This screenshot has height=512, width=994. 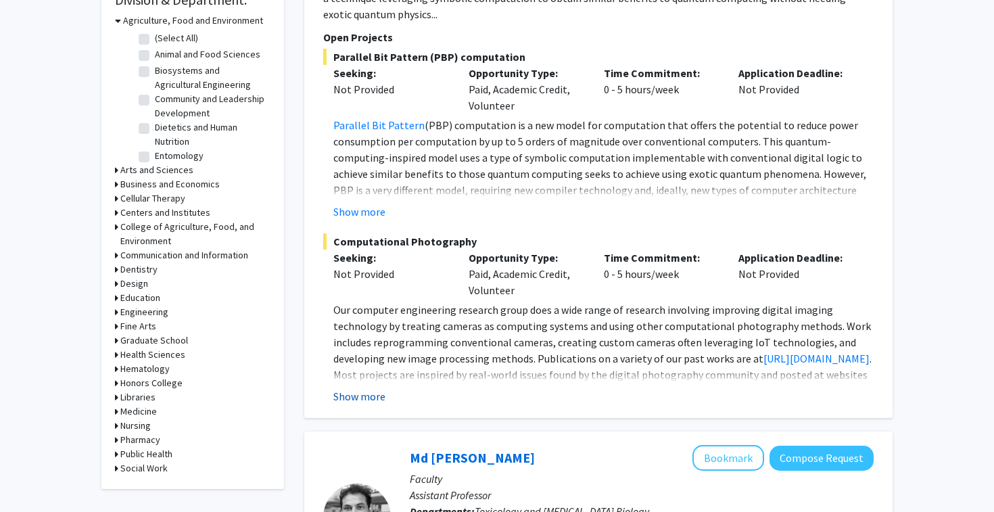 I want to click on button: Compose Request to Md Eunus Ali, so click(x=822, y=458).